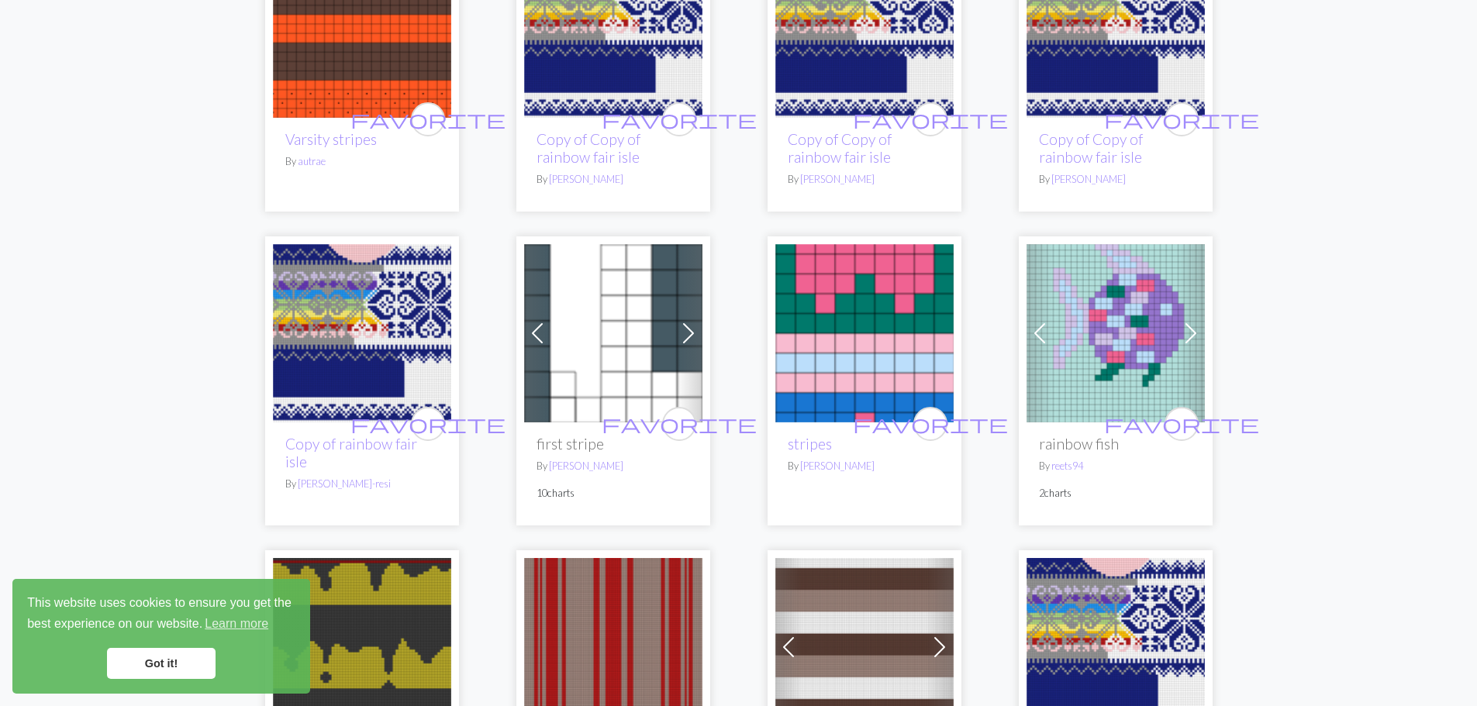 The width and height of the screenshot is (1477, 706). Describe the element at coordinates (1116, 493) in the screenshot. I see `p: 2 charts` at that location.